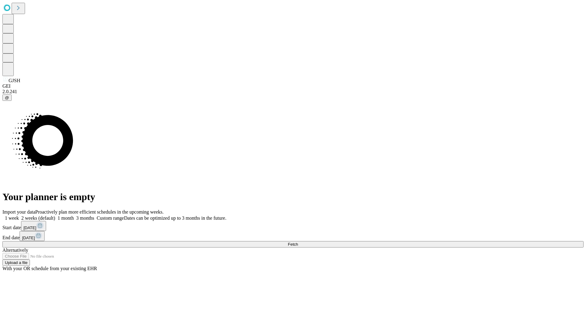  What do you see at coordinates (175, 218) in the screenshot?
I see `span: Dates can be optimized up to 3 months in the future.` at bounding box center [175, 218].